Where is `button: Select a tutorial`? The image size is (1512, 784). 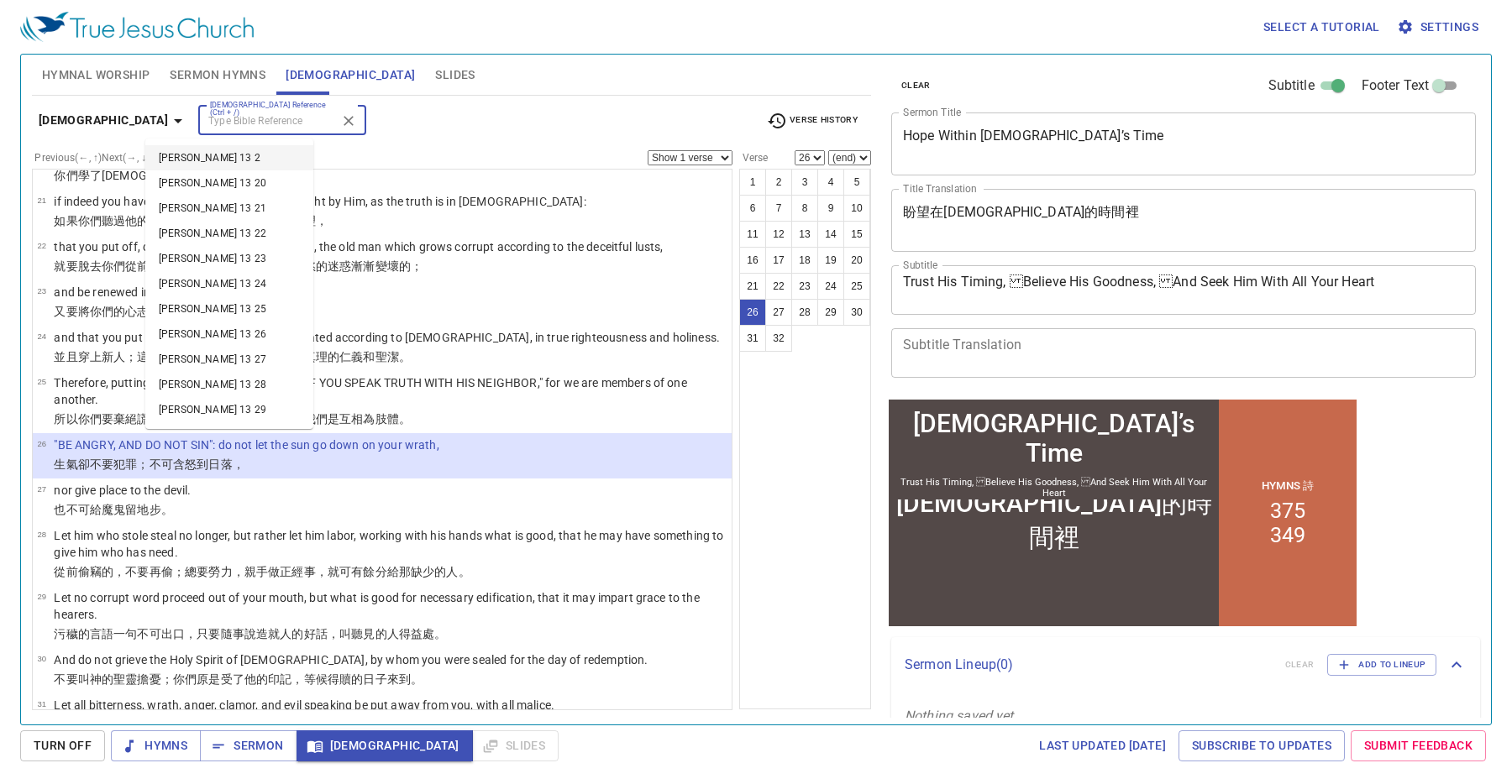
button: Select a tutorial is located at coordinates (1321, 27).